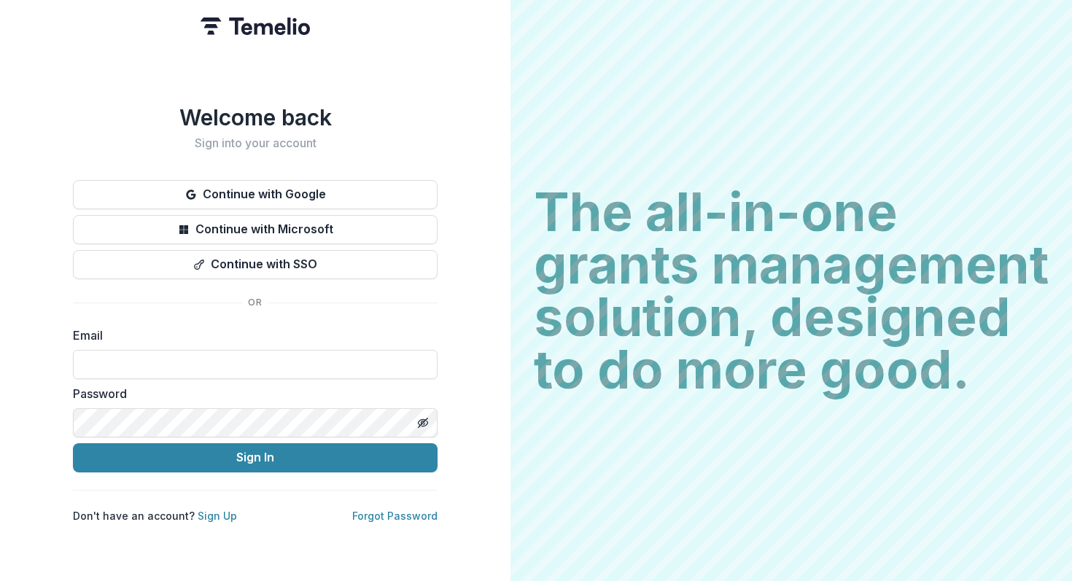  I want to click on label: Email, so click(251, 336).